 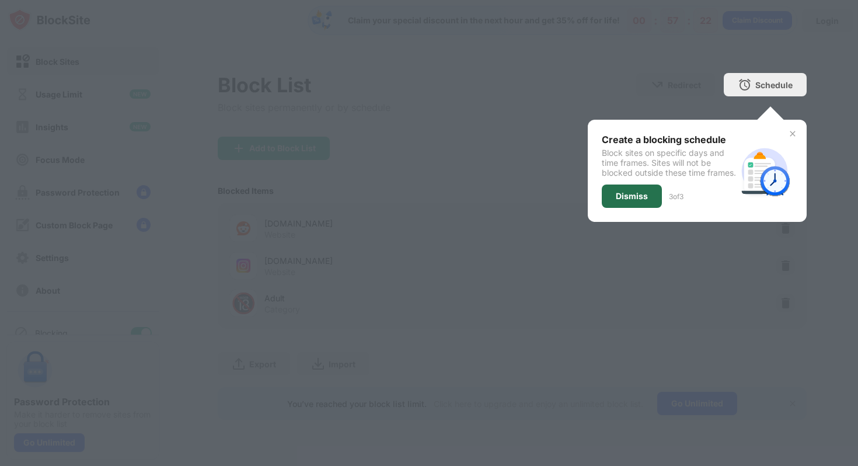 What do you see at coordinates (774, 85) in the screenshot?
I see `div: Schedule` at bounding box center [774, 85].